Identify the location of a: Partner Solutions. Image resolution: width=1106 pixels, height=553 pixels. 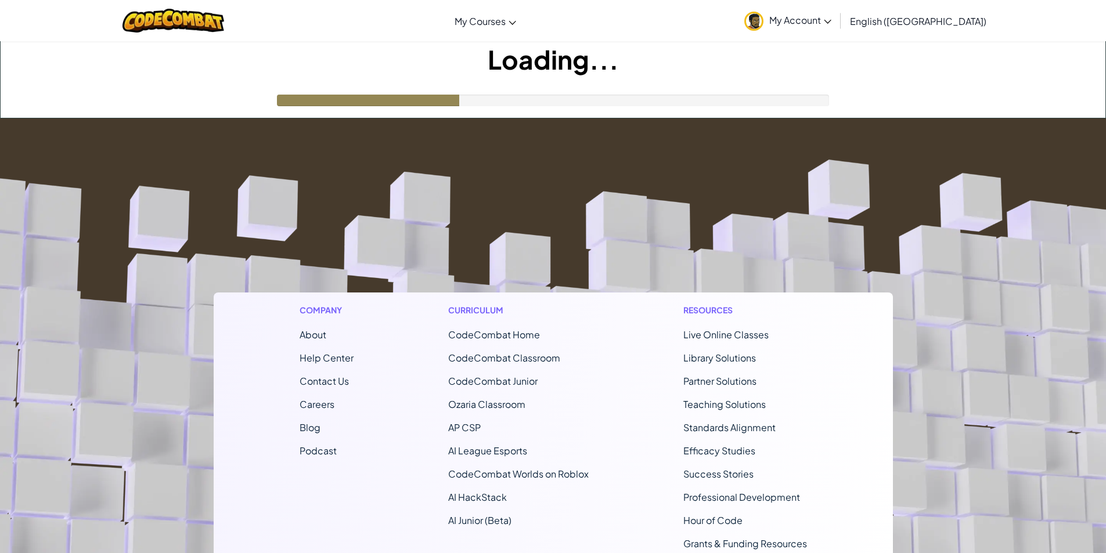
(720, 381).